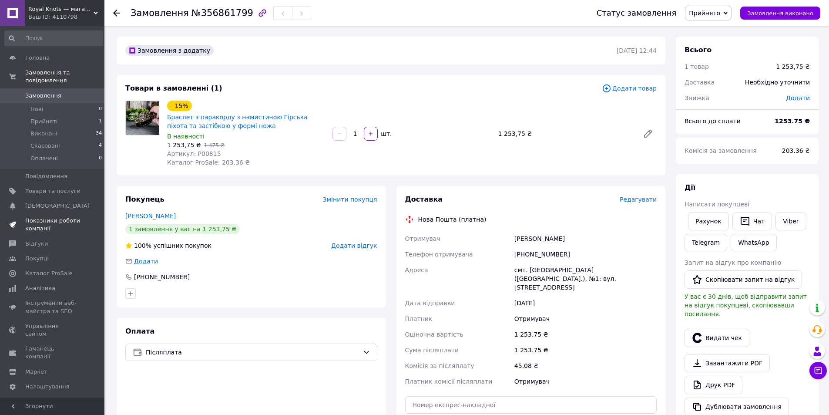  Describe the element at coordinates (100, 146) in the screenshot. I see `span: 4` at that location.